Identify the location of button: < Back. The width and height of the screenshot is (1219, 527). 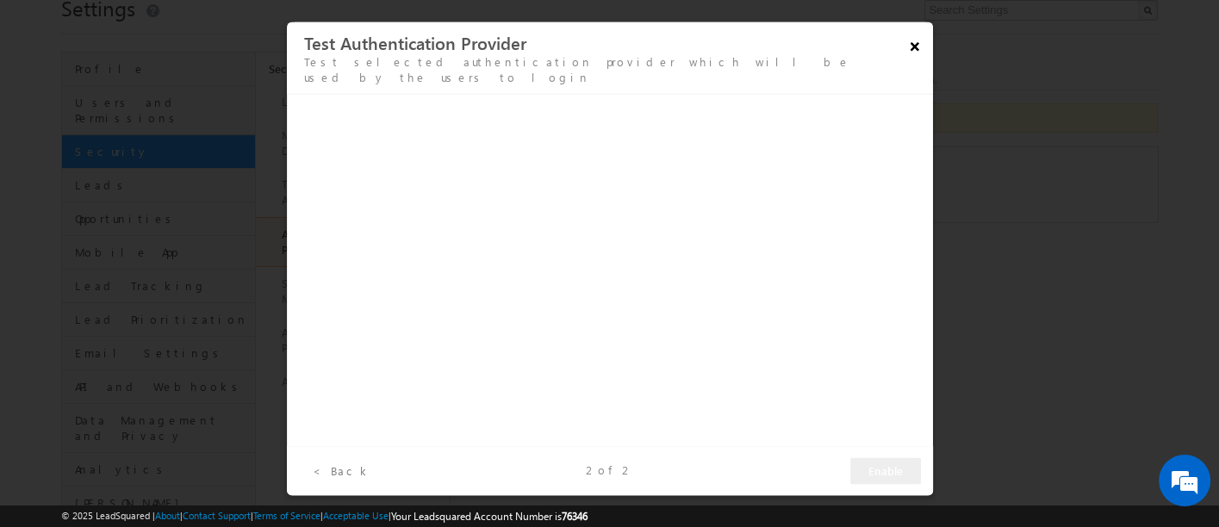
(342, 471).